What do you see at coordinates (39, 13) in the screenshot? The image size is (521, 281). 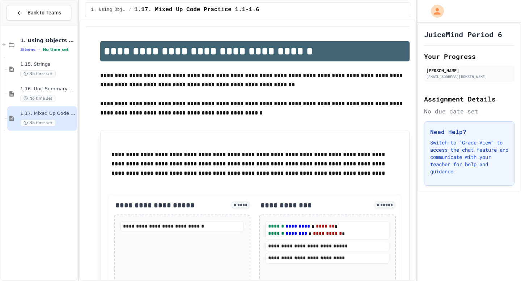 I see `button: Back to Teams` at bounding box center [39, 13].